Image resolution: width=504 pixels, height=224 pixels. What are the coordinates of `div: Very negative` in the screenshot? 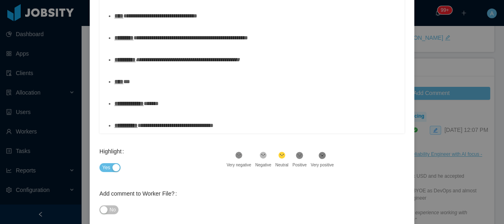 It's located at (238, 165).